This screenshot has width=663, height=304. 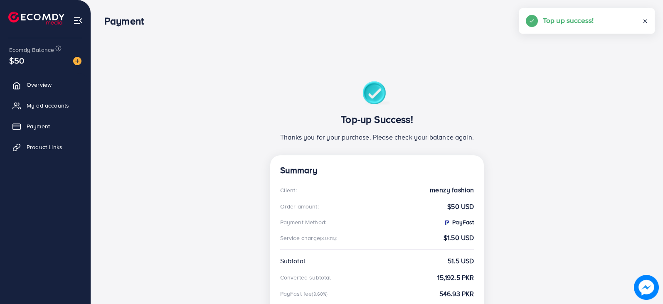 I want to click on span: My ad accounts, so click(x=48, y=106).